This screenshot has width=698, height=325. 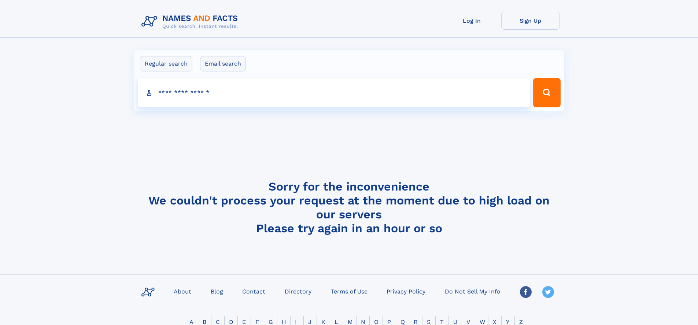 What do you see at coordinates (547, 93) in the screenshot?
I see `button: Search Button` at bounding box center [547, 93].